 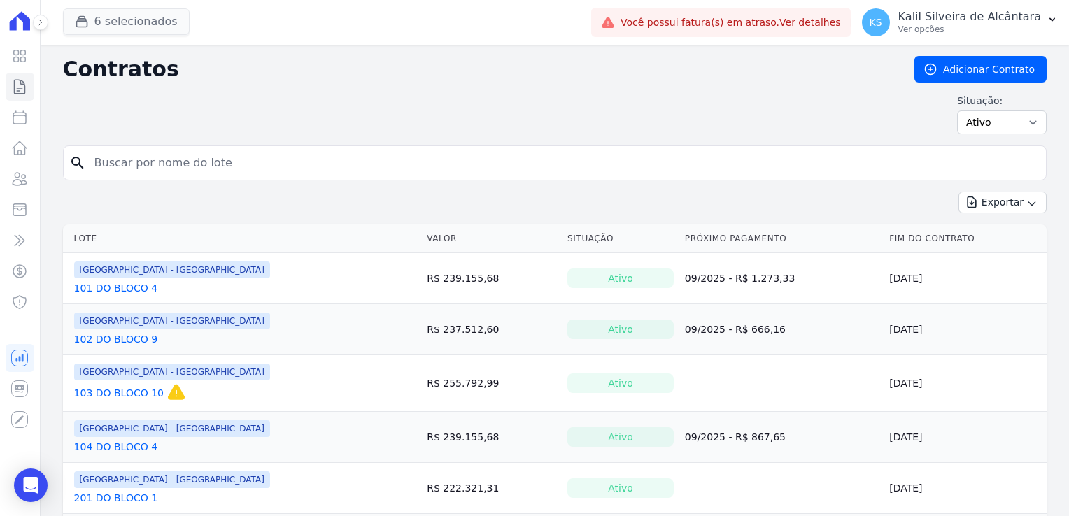 What do you see at coordinates (491, 488) in the screenshot?
I see `td: R$ 222.321,31` at bounding box center [491, 488].